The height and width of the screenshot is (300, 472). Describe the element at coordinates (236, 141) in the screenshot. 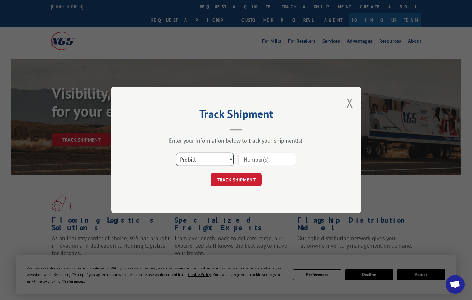

I see `div: Enter your information below to track your shipment(s).` at that location.